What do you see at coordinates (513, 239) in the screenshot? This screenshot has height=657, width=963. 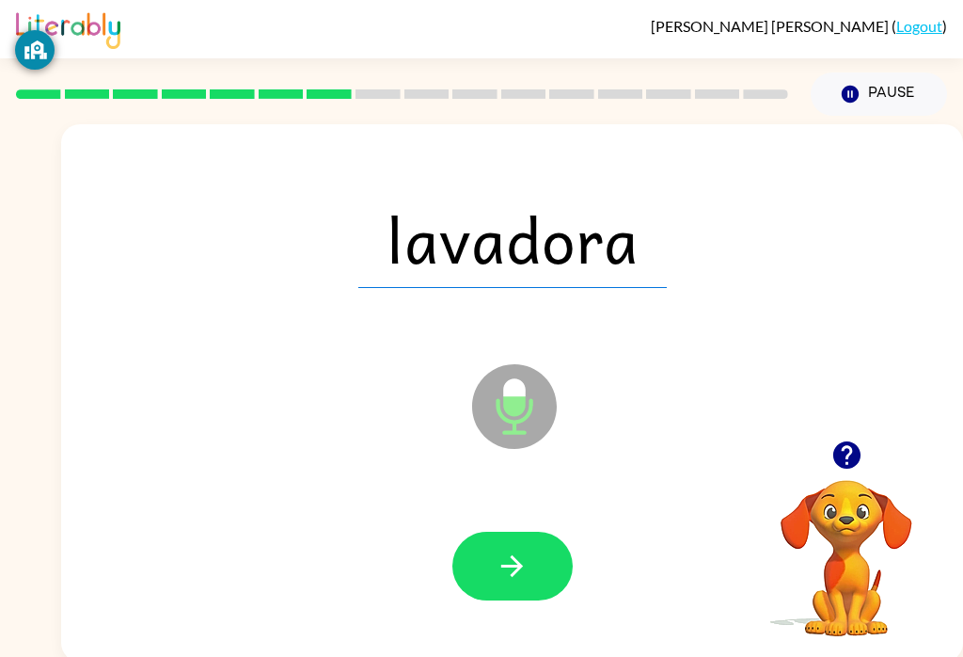 I see `span: lavadora` at bounding box center [513, 239].